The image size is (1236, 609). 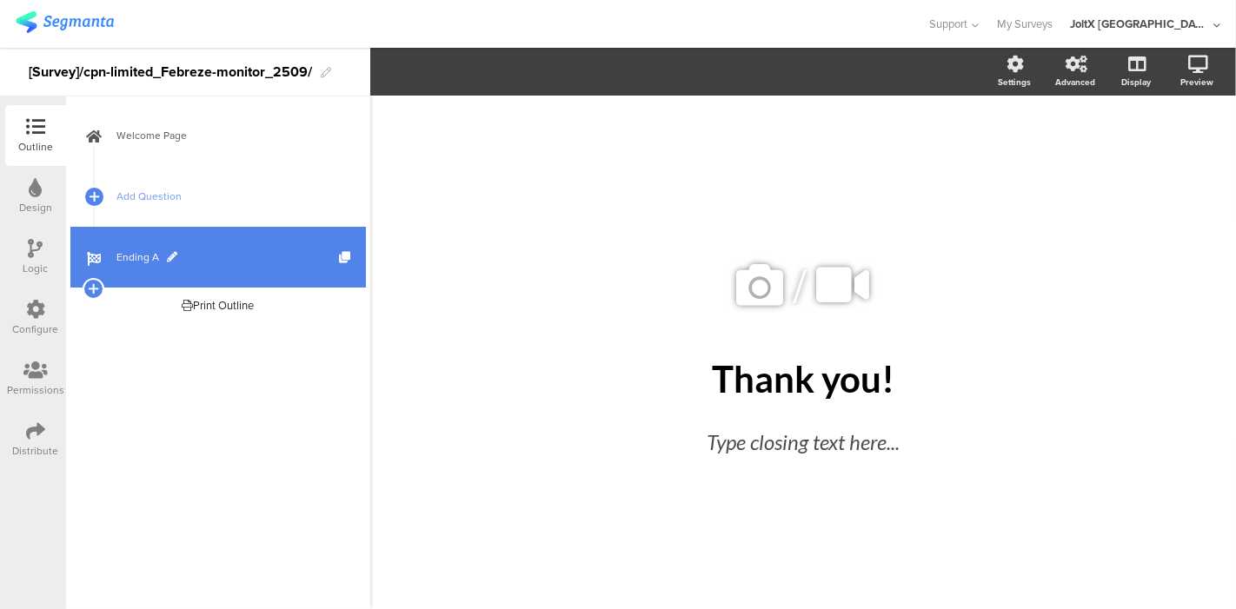 I want to click on span: Ending A, so click(x=228, y=257).